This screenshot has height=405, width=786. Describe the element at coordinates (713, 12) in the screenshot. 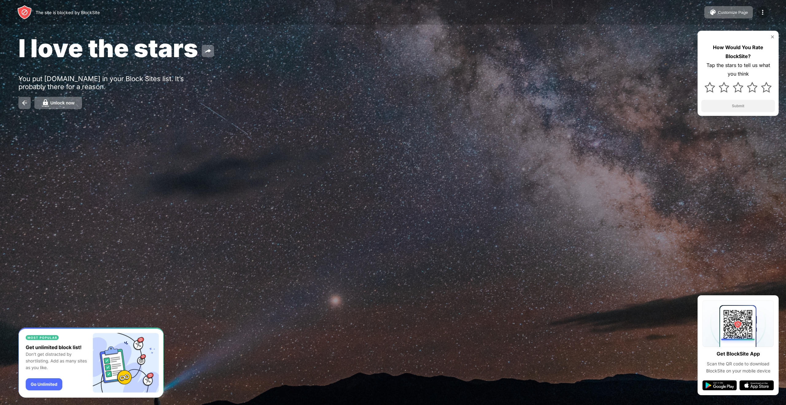

I see `img: pallet.svg` at that location.